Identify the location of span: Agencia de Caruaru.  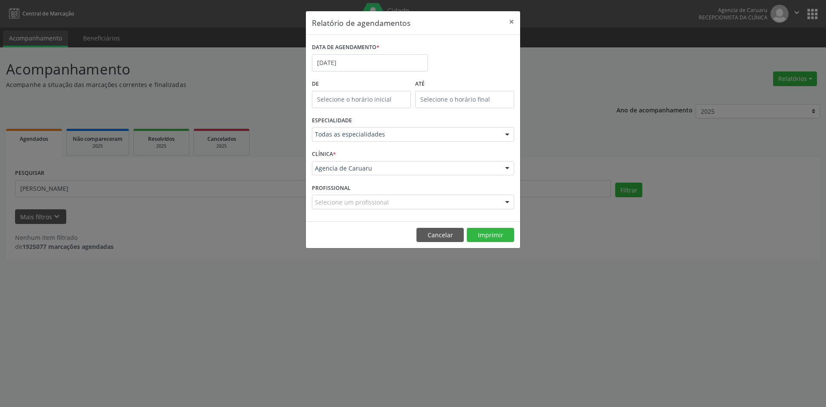
(406, 168).